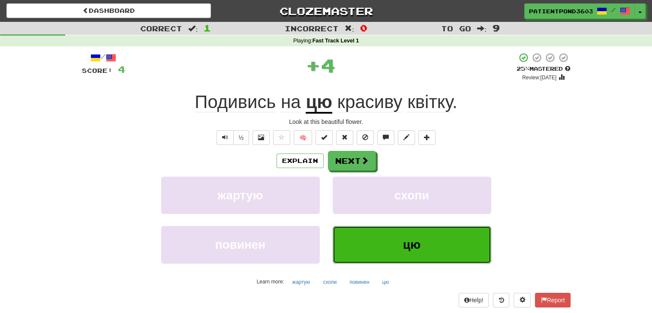 The width and height of the screenshot is (652, 313). Describe the element at coordinates (352, 161) in the screenshot. I see `button: Next` at that location.